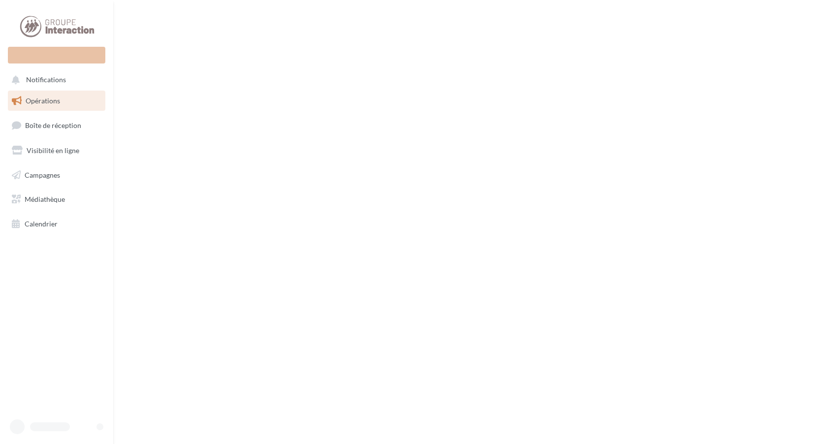  What do you see at coordinates (57, 101) in the screenshot?
I see `a: Opérations` at bounding box center [57, 101].